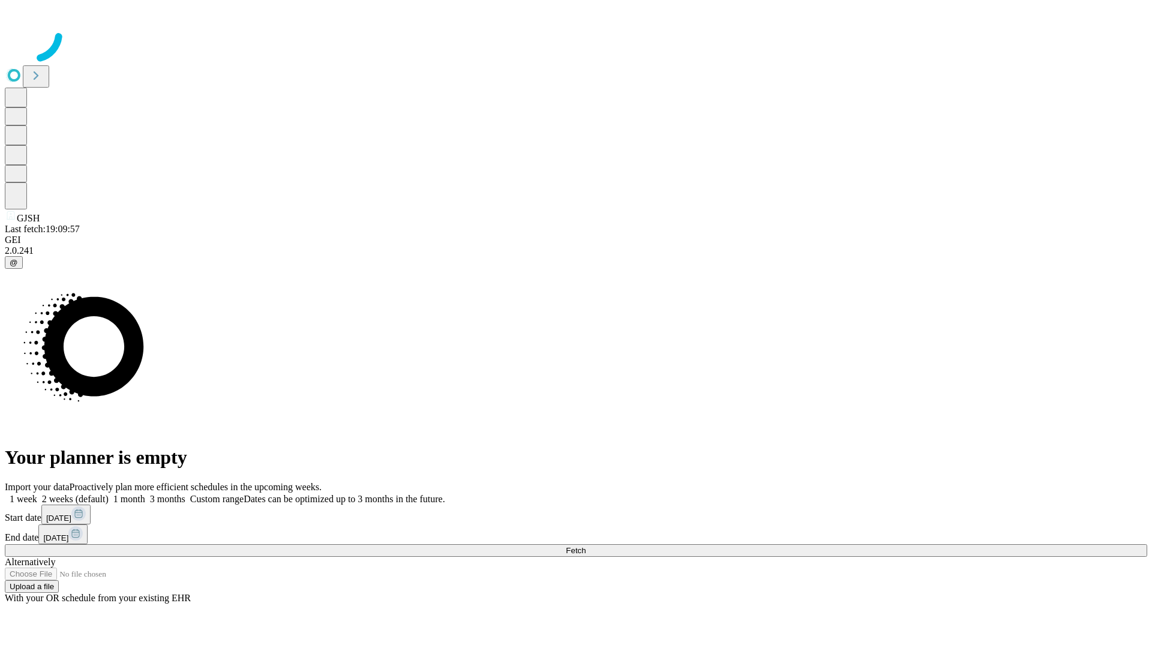 The image size is (1152, 648). I want to click on span: Import your data, so click(37, 486).